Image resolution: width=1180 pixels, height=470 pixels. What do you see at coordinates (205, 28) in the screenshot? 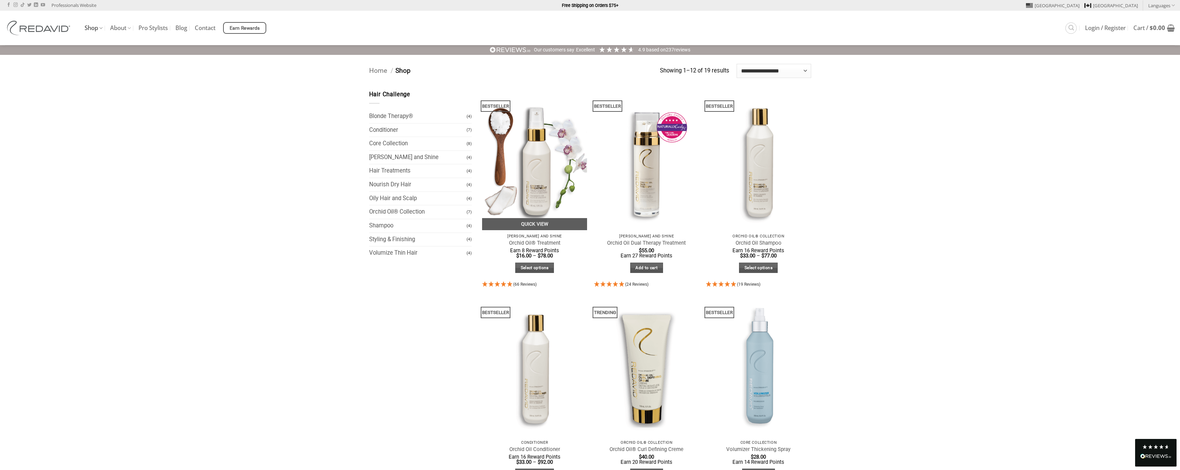
I see `a: Contact` at bounding box center [205, 28].